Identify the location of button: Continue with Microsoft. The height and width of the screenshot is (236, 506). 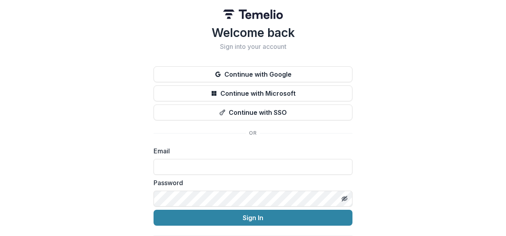
(253, 93).